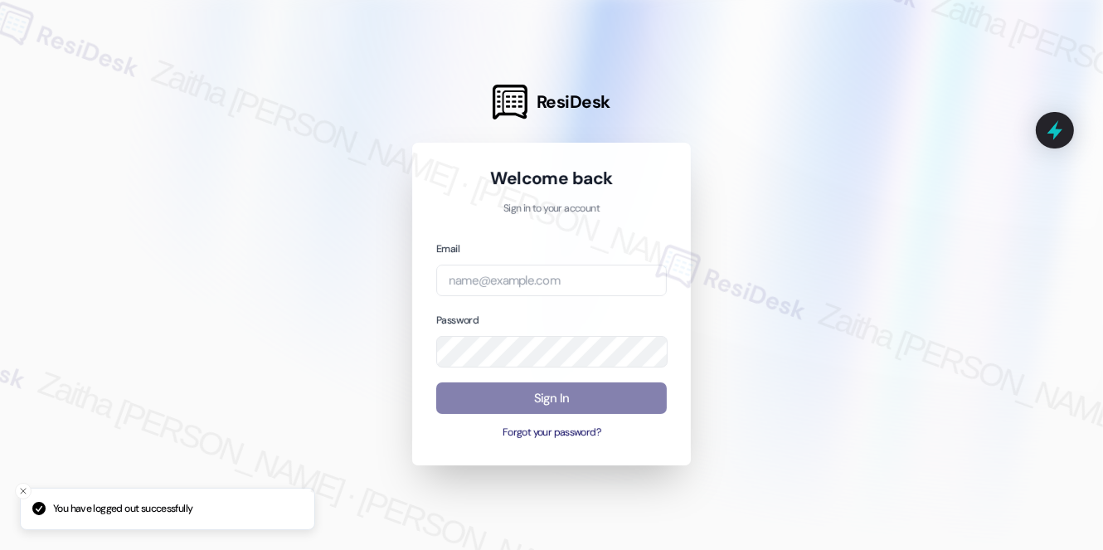 Image resolution: width=1103 pixels, height=550 pixels. I want to click on label: Password, so click(457, 320).